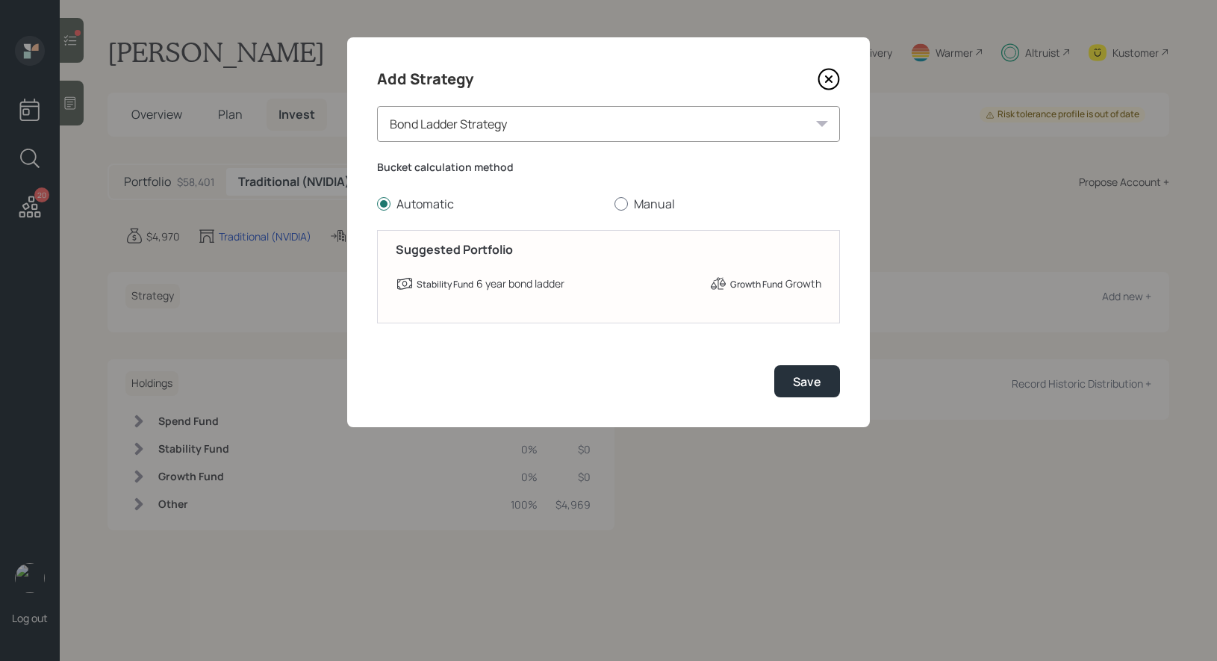 The image size is (1217, 661). I want to click on label: Manual, so click(727, 204).